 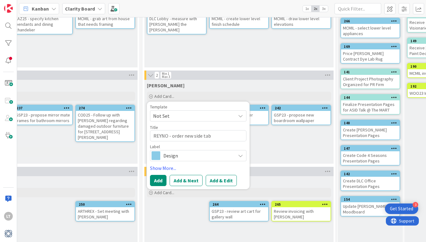 What do you see at coordinates (239, 214) in the screenshot?
I see `div: GSP23 - review art cart for gallery wall` at bounding box center [239, 214].